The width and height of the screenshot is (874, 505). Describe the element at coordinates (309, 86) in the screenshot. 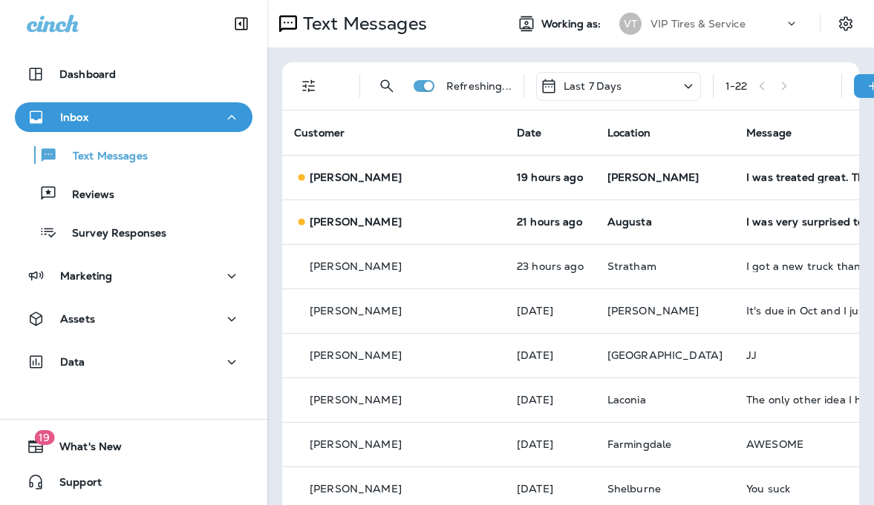

I see `button: Filters` at that location.